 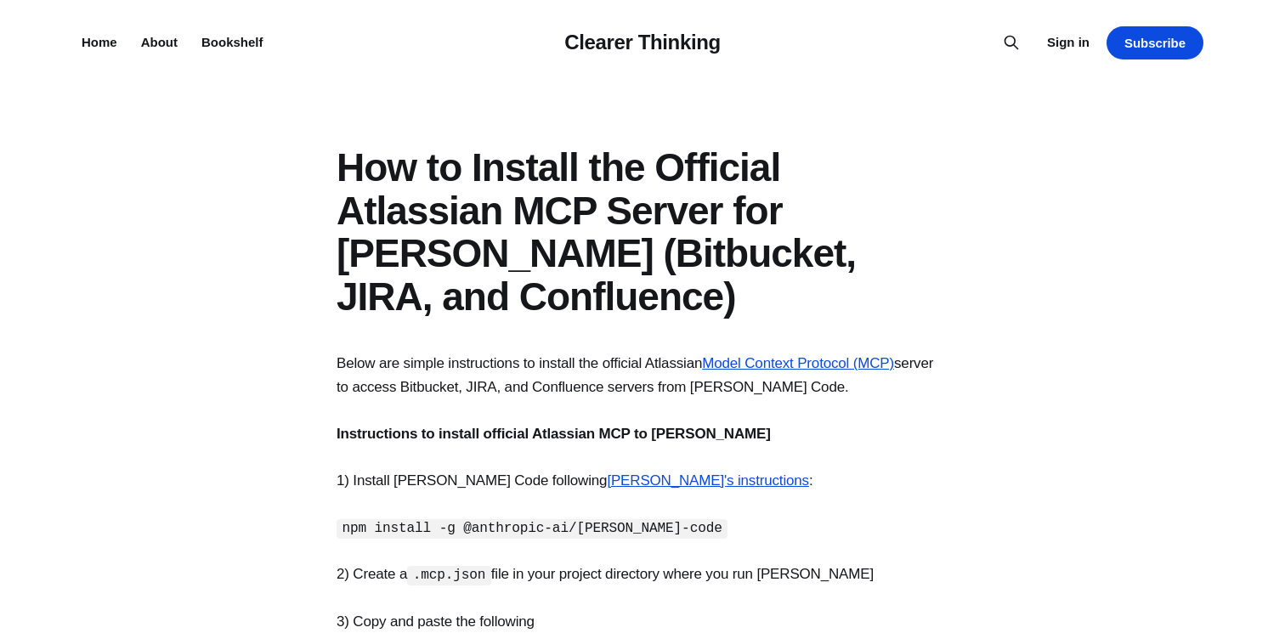 What do you see at coordinates (798, 363) in the screenshot?
I see `a: Model Context Protocol (MCP)` at bounding box center [798, 363].